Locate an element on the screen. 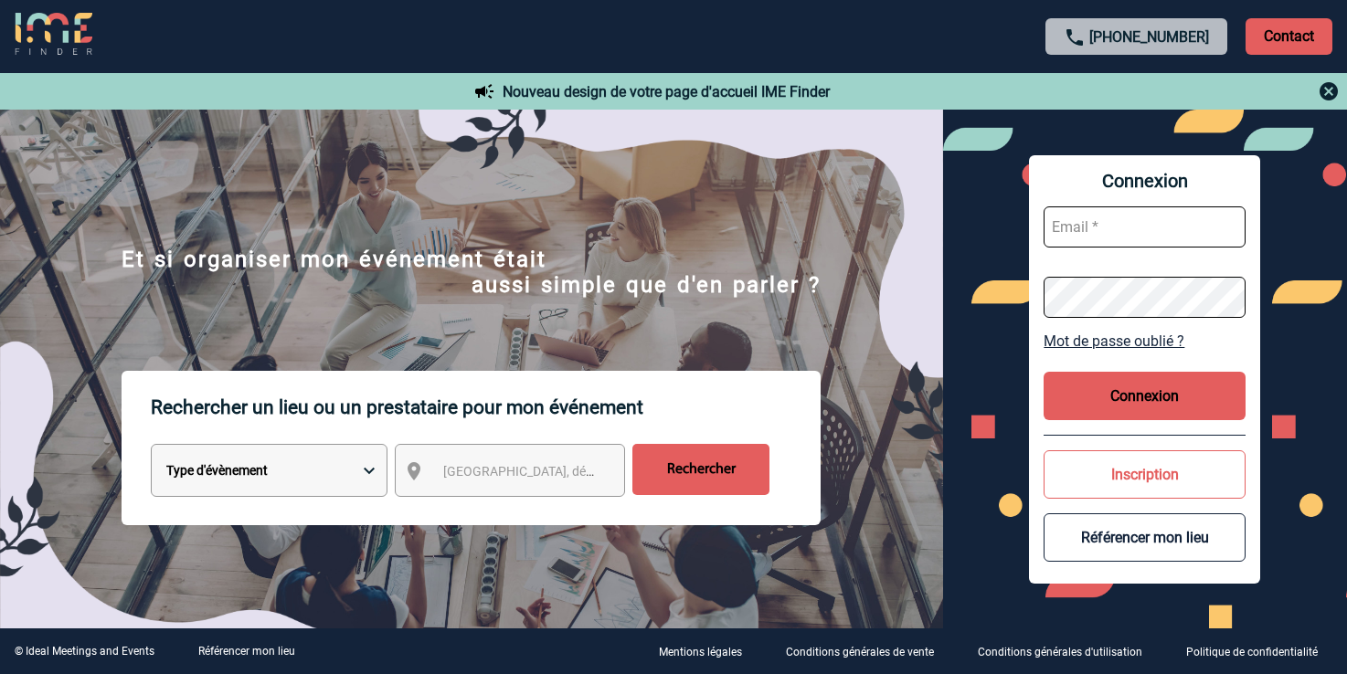 The image size is (1347, 674). button: Inscription is located at coordinates (1144, 474).